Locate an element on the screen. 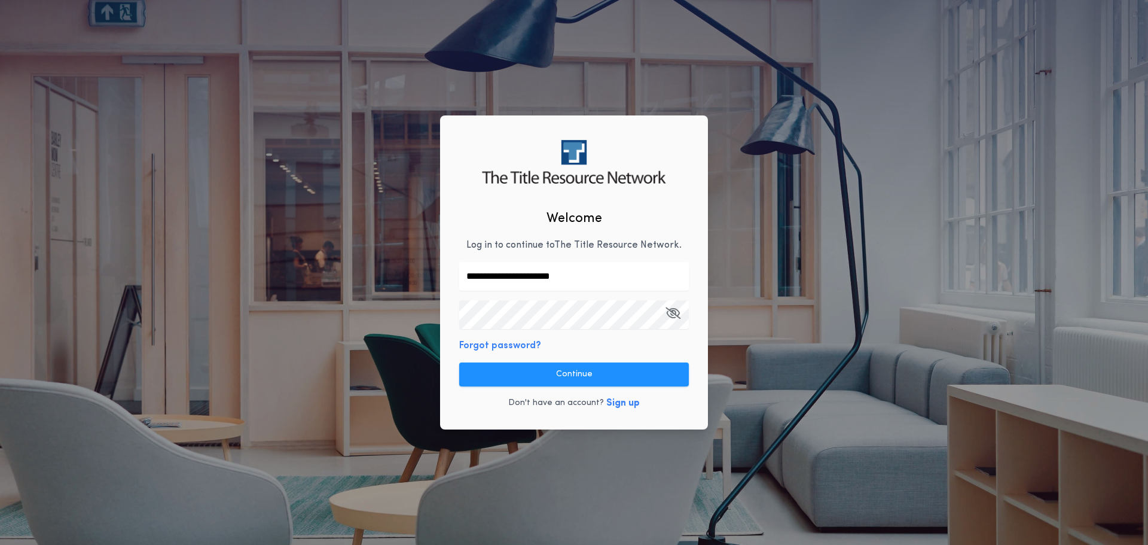 The image size is (1148, 545). img: logo is located at coordinates (573, 161).